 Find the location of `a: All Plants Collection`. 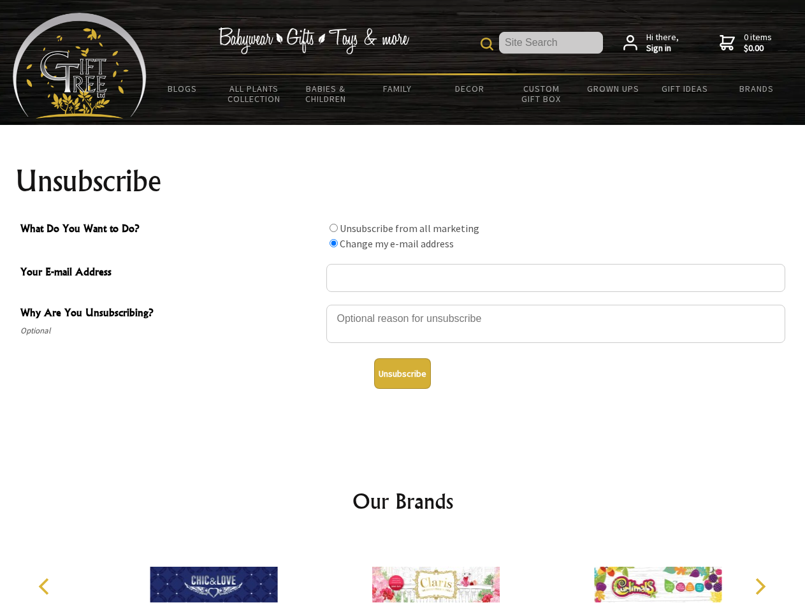

a: All Plants Collection is located at coordinates (254, 94).